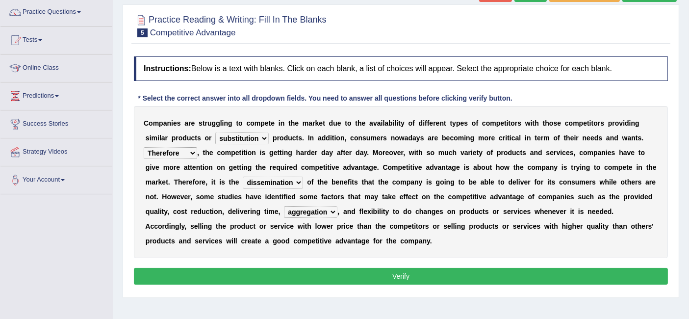  What do you see at coordinates (56, 95) in the screenshot?
I see `a: Predictions` at bounding box center [56, 95].